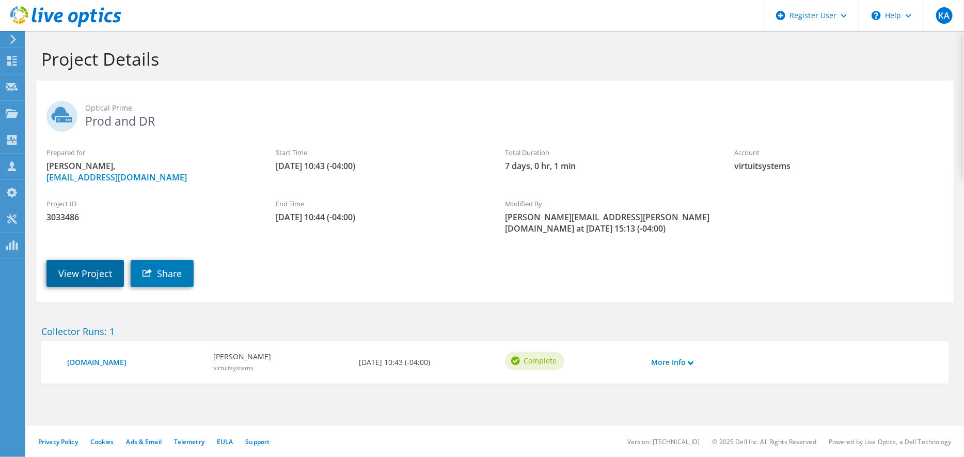 This screenshot has width=964, height=457. Describe the element at coordinates (492, 59) in the screenshot. I see `h1: Project Details` at that location.